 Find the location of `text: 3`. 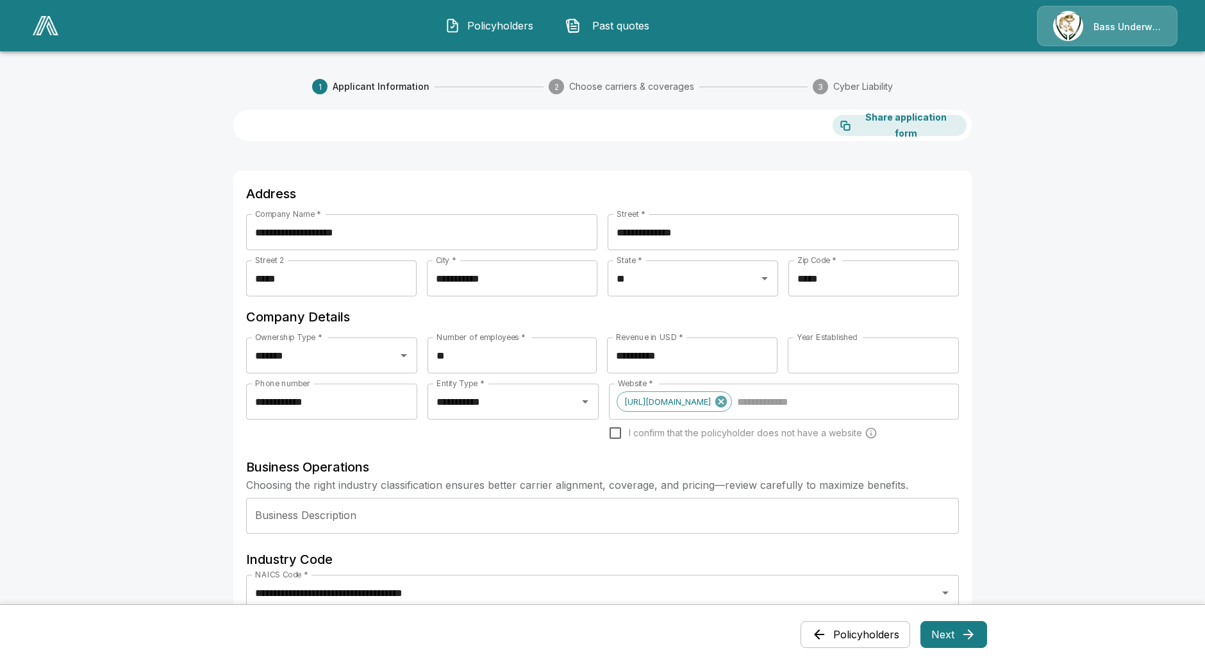

text: 3 is located at coordinates (821, 87).